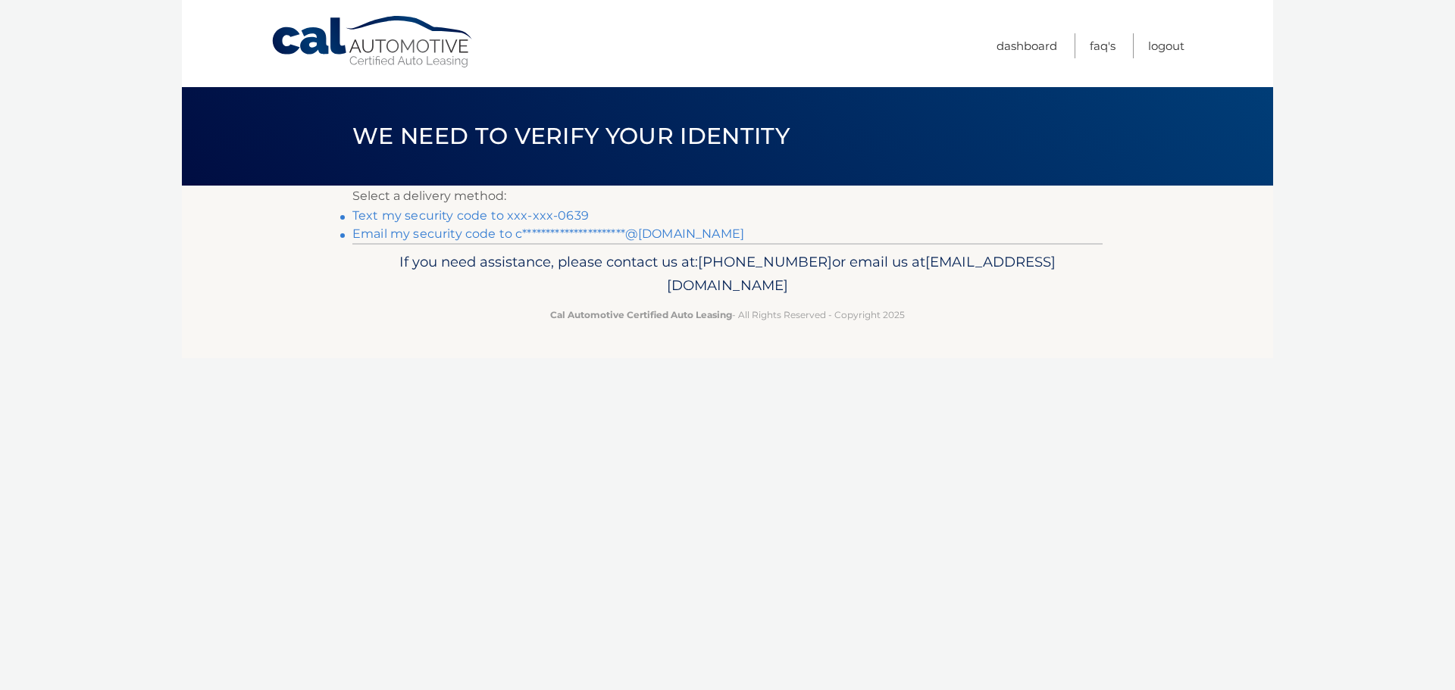 The height and width of the screenshot is (690, 1455). Describe the element at coordinates (373, 42) in the screenshot. I see `a: Cal Automotive` at that location.